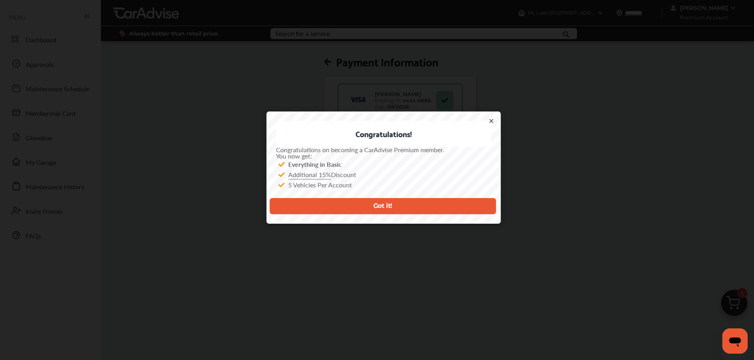 The image size is (754, 360). Describe the element at coordinates (383, 206) in the screenshot. I see `button: Got it!` at that location.